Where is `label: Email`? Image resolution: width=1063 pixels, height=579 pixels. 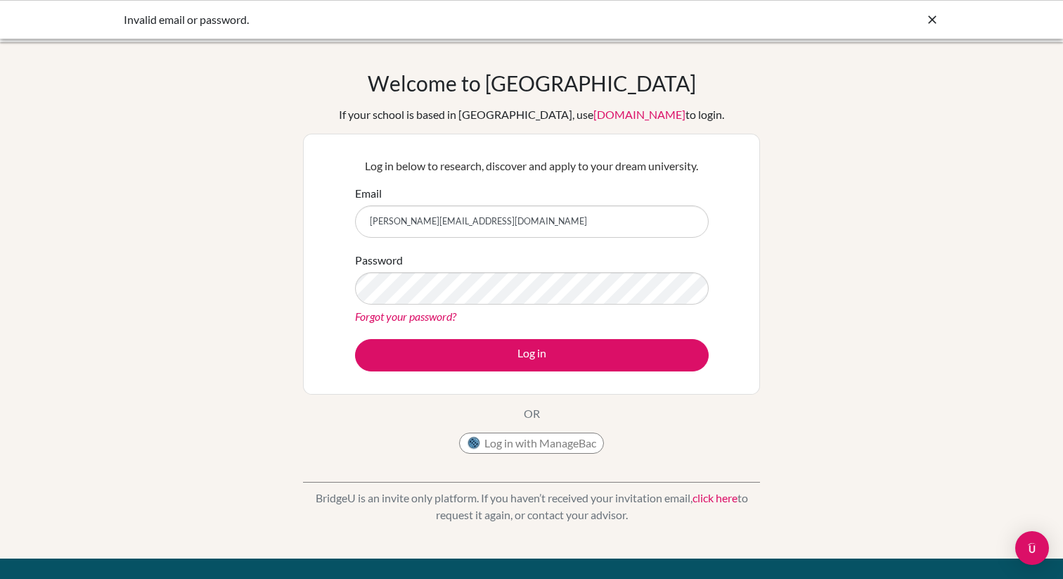
label: Email is located at coordinates (369, 193).